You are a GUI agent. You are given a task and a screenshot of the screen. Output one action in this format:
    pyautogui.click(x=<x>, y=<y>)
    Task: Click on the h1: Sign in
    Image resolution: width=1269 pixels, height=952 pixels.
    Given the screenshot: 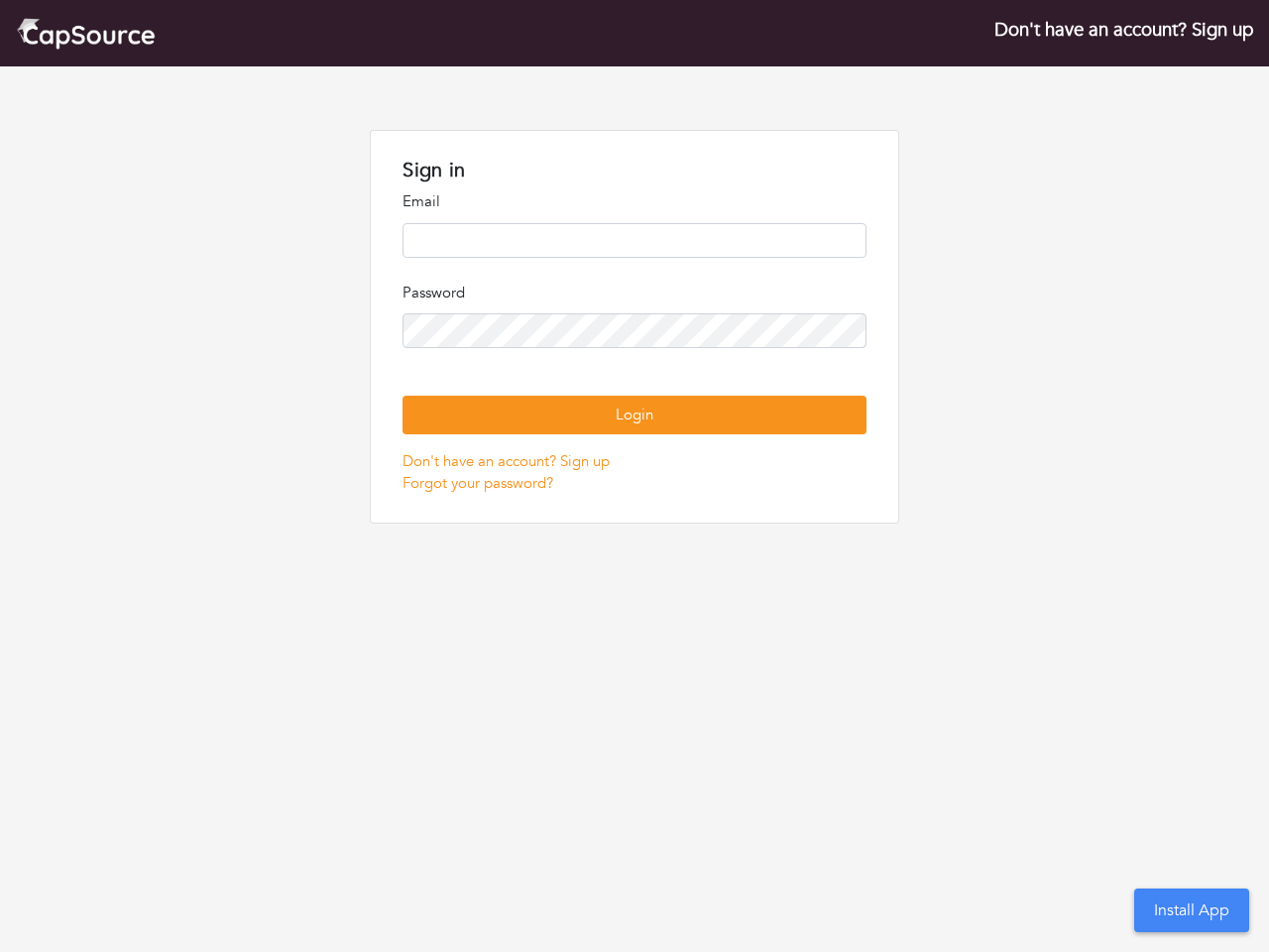 What is the action you would take?
    pyautogui.click(x=634, y=170)
    